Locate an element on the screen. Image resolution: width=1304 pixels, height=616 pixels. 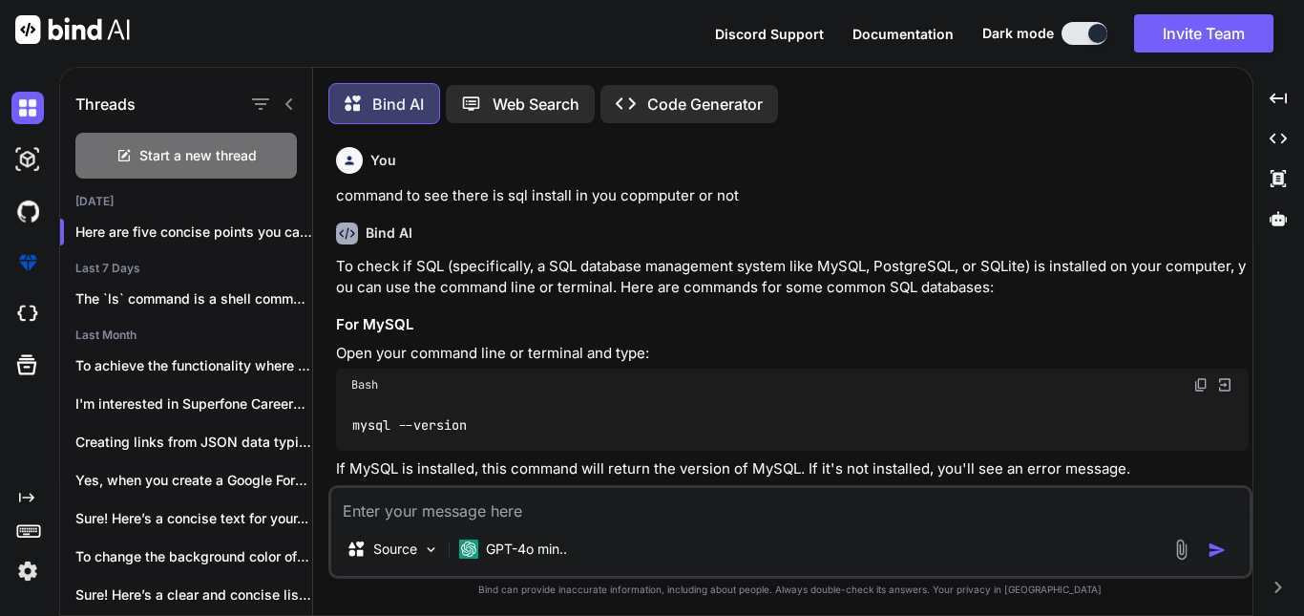
span: Dark mode is located at coordinates (1018, 33).